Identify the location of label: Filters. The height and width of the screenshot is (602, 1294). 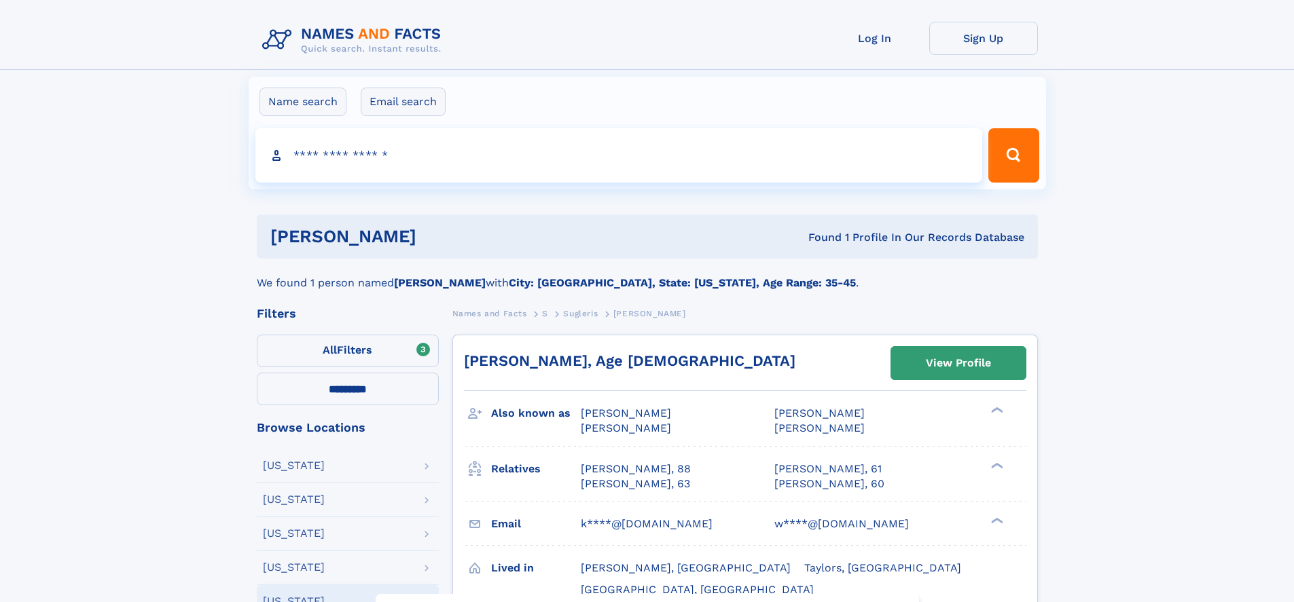
(348, 351).